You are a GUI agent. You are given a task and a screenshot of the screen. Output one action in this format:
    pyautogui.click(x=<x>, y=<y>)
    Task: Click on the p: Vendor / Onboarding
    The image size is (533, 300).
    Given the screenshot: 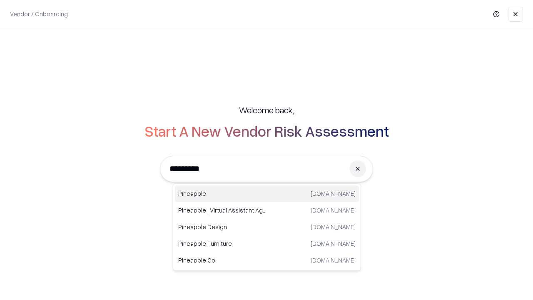 What is the action you would take?
    pyautogui.click(x=39, y=14)
    